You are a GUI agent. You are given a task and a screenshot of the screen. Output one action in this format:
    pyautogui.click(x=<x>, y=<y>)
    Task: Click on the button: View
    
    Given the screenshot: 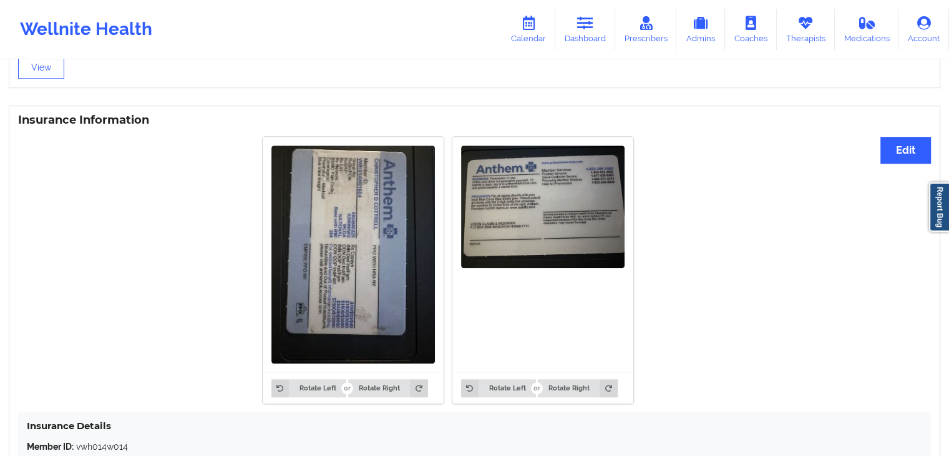 What is the action you would take?
    pyautogui.click(x=41, y=67)
    